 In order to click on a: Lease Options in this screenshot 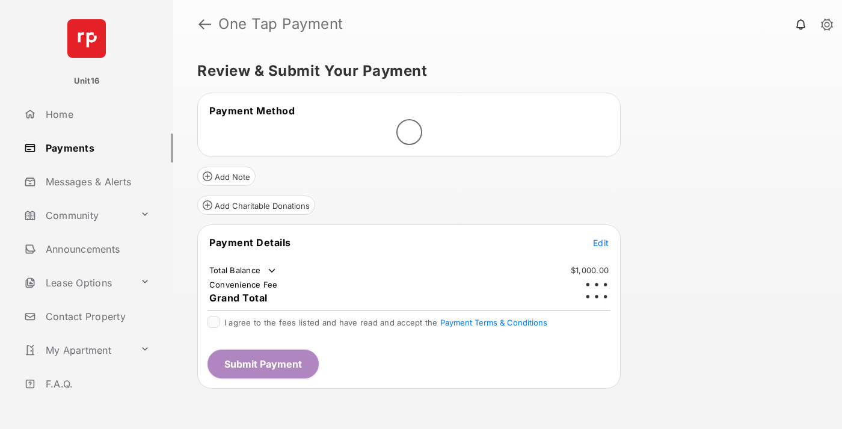, I will do `click(77, 283)`.